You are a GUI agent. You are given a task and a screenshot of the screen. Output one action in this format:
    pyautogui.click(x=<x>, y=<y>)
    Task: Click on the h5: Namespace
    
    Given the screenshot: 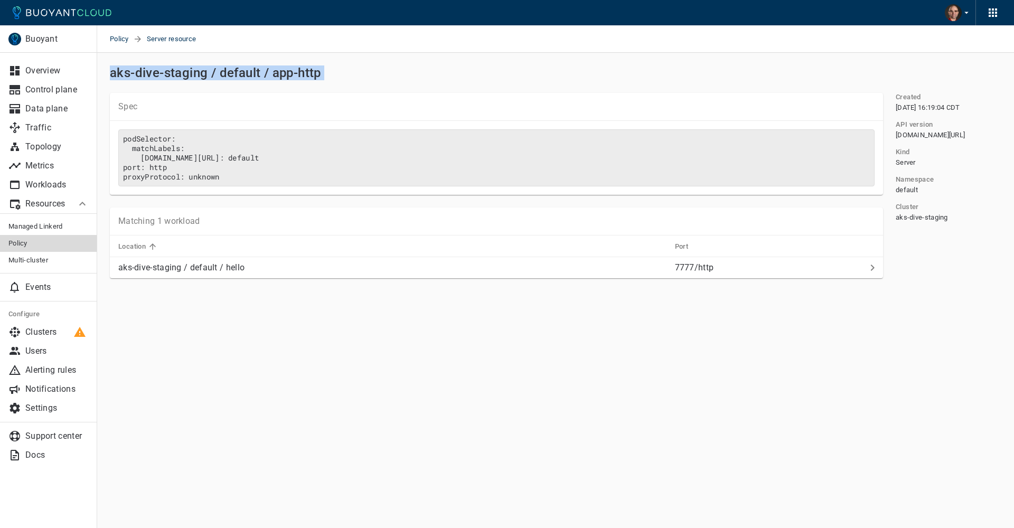 What is the action you would take?
    pyautogui.click(x=915, y=180)
    